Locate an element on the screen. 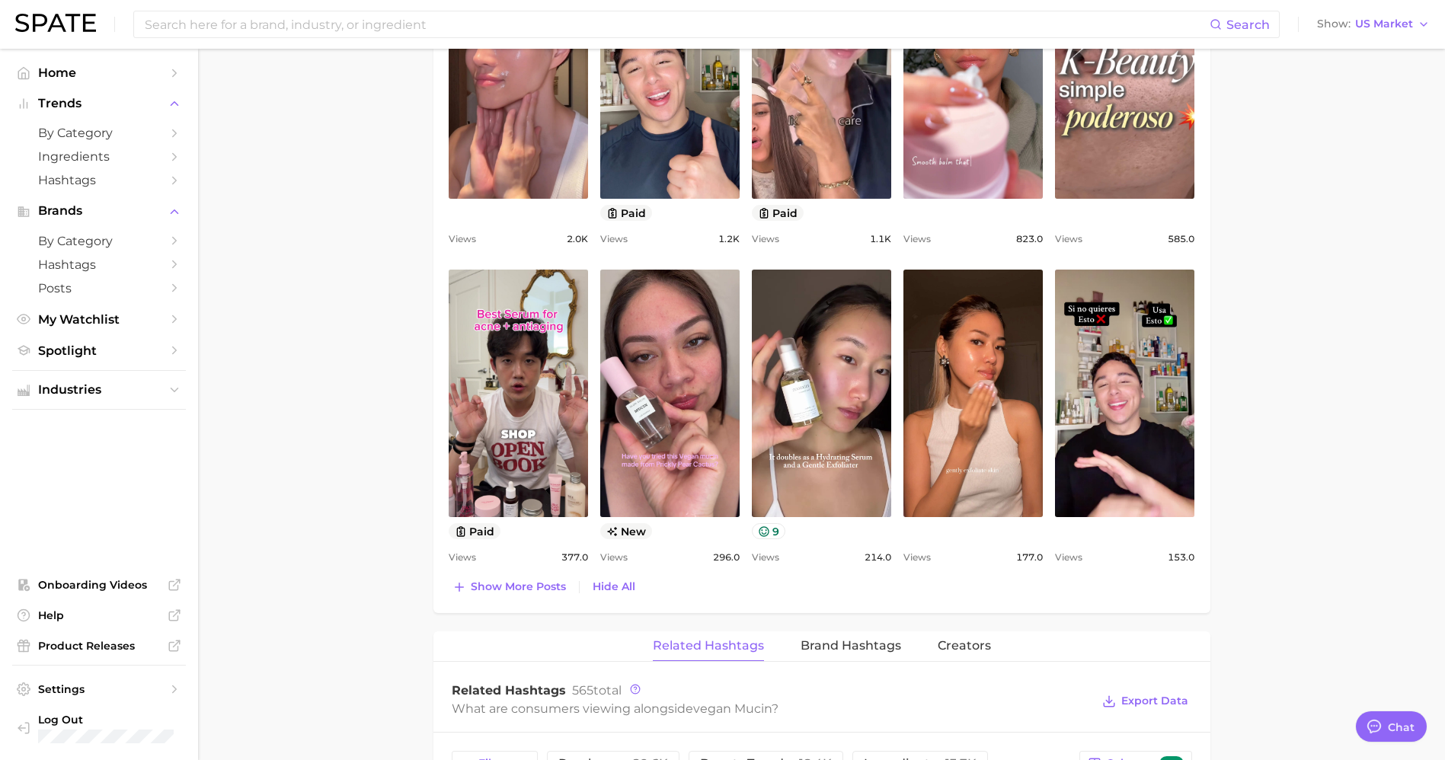 Image resolution: width=1445 pixels, height=760 pixels. button: Show more posts is located at coordinates (509, 587).